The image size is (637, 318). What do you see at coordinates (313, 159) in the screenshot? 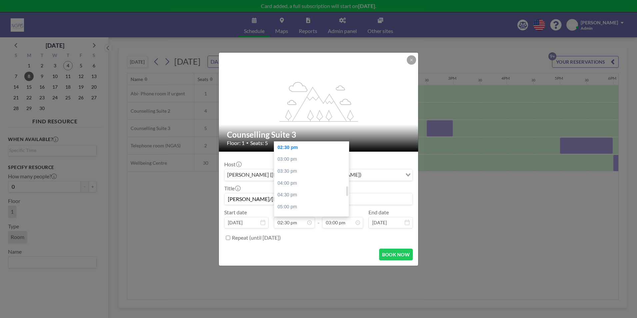
I see `div: 03:00 pm` at bounding box center [313, 159].